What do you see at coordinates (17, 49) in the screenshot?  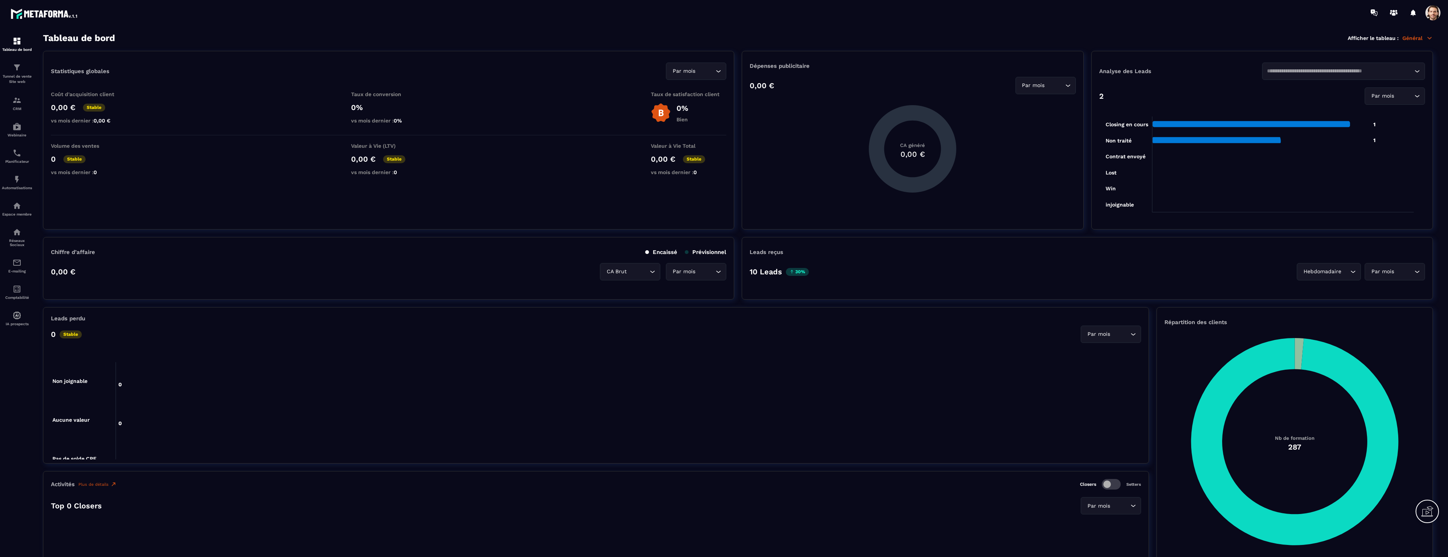 I see `p: Tableau de bord` at bounding box center [17, 49].